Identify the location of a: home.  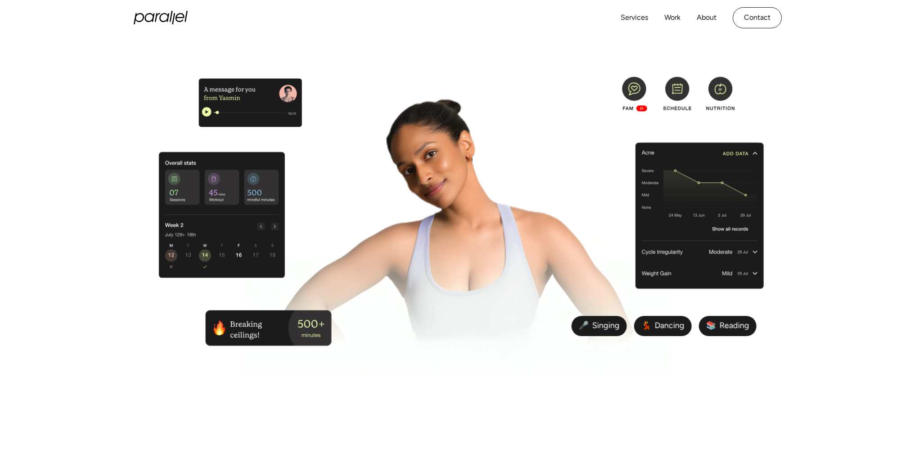
(161, 18).